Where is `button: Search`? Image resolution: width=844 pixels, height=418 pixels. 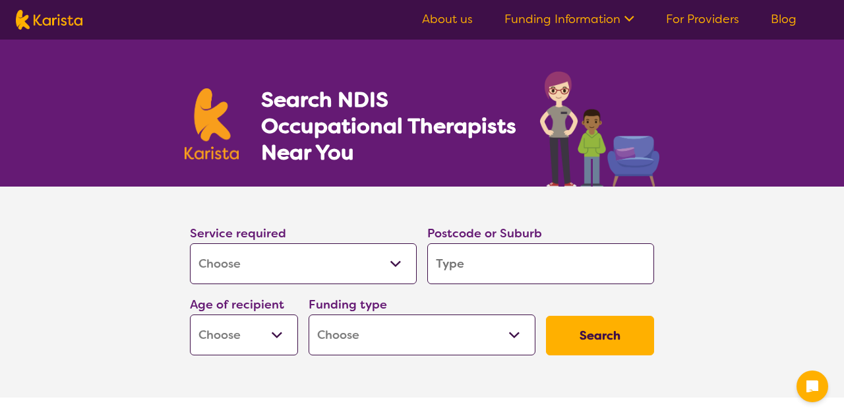 button: Search is located at coordinates (600, 336).